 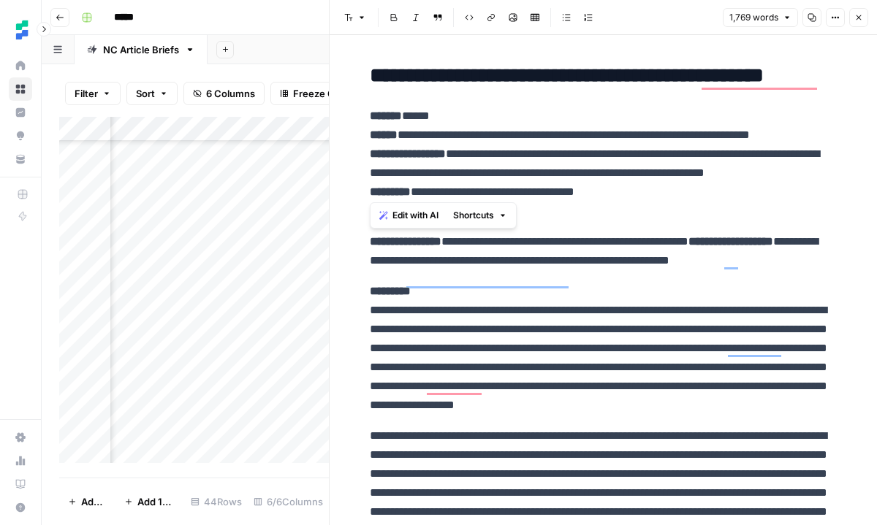 I want to click on a: Home, so click(x=20, y=66).